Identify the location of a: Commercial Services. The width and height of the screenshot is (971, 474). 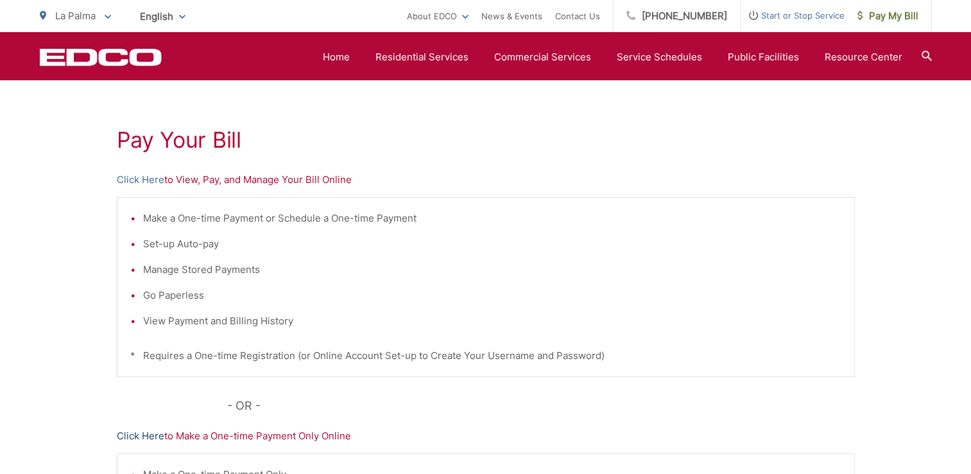
(542, 57).